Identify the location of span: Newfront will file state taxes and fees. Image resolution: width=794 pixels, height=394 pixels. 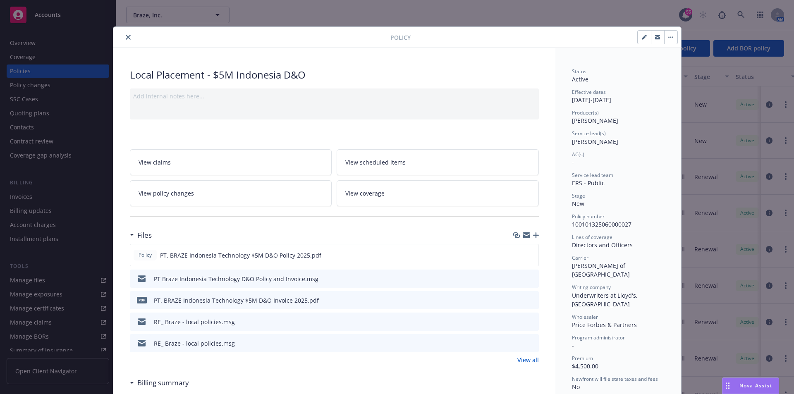
(615, 379).